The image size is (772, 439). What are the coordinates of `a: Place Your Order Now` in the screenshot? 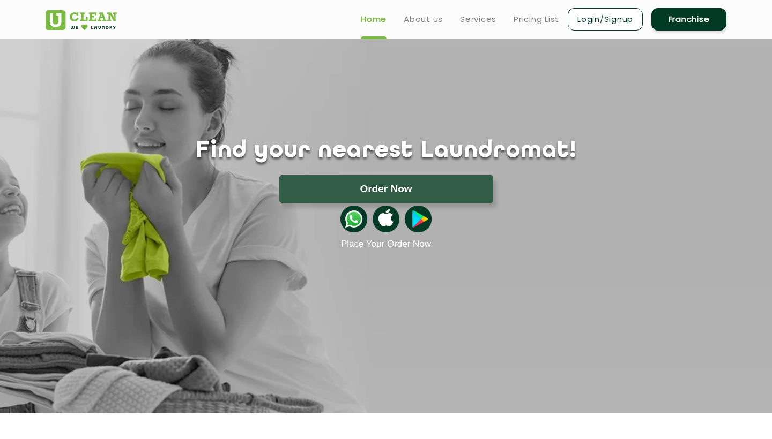 It's located at (386, 244).